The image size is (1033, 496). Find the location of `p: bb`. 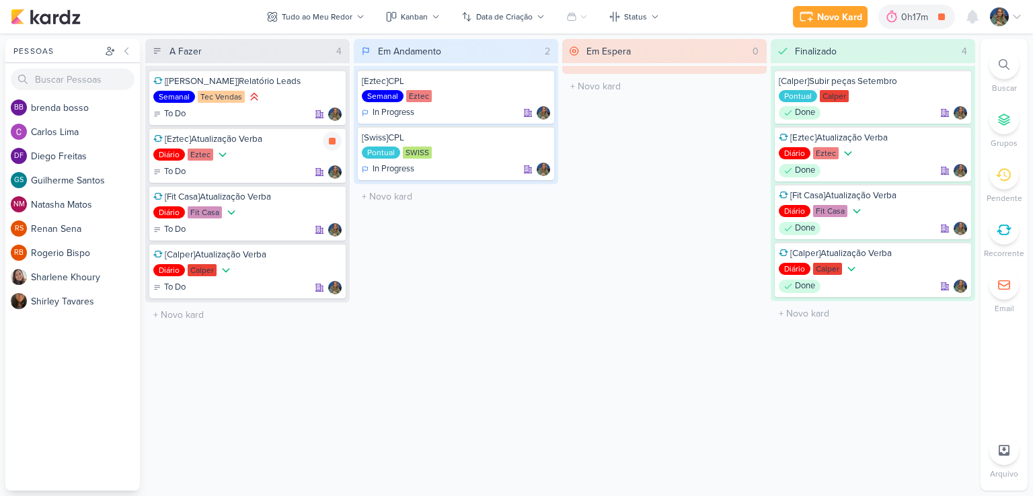

p: bb is located at coordinates (19, 108).